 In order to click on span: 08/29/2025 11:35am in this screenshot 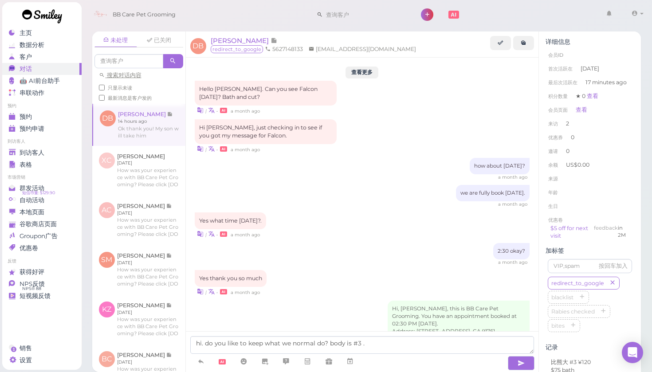, I will do `click(513, 204)`.